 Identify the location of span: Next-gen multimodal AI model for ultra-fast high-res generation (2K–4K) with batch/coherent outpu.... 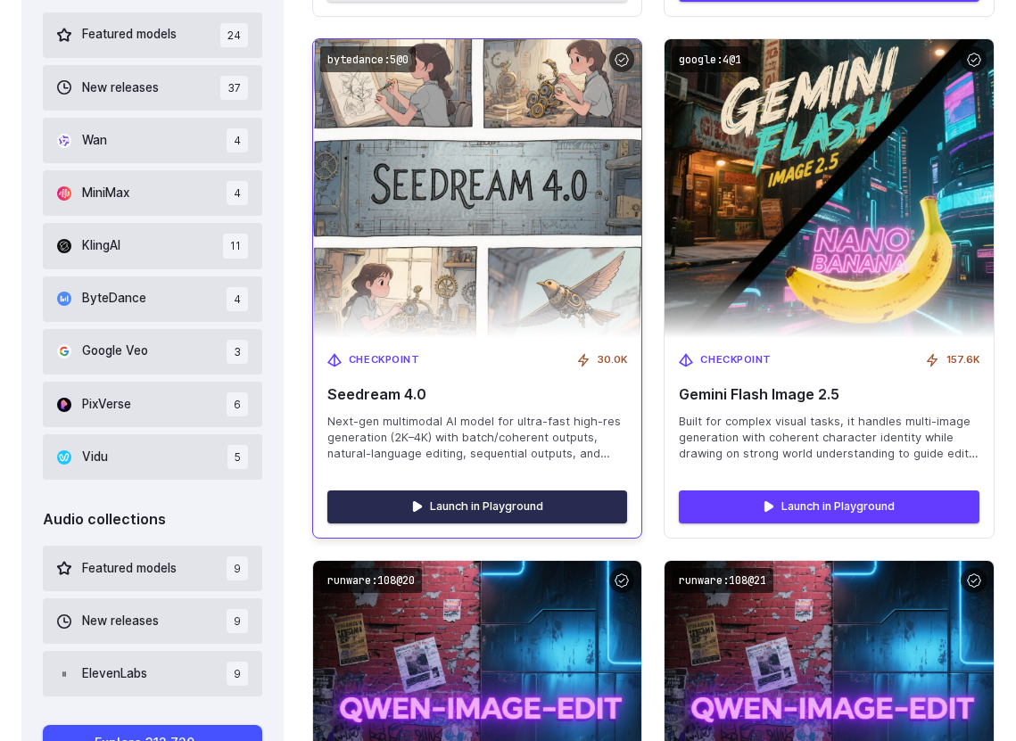
(477, 438).